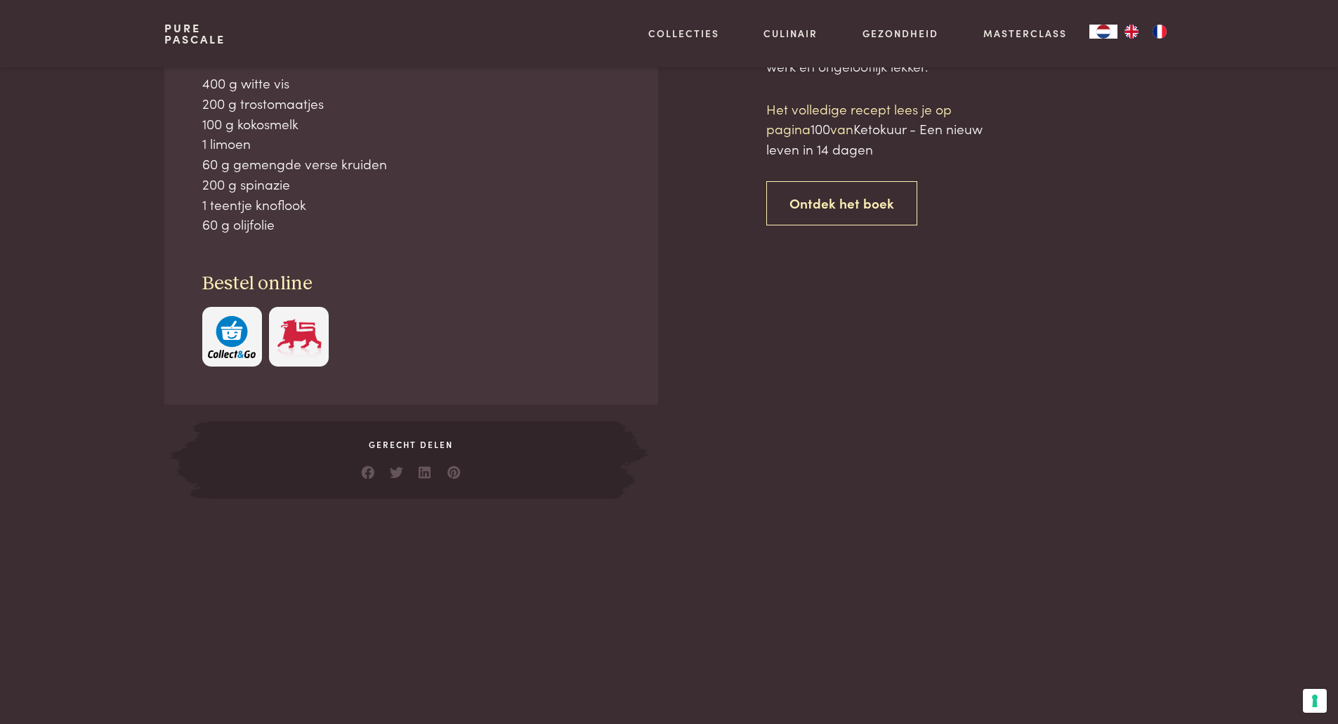  Describe the element at coordinates (900, 33) in the screenshot. I see `a: Gezondheid` at that location.